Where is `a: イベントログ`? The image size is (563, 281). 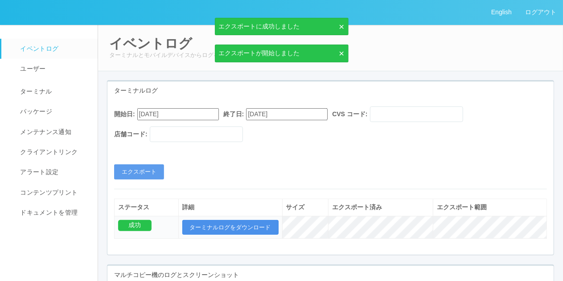 a: イベントログ is located at coordinates (53, 49).